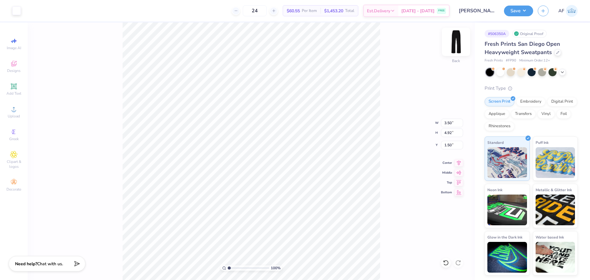 This screenshot has width=590, height=280. I want to click on span: Center, so click(446, 163).